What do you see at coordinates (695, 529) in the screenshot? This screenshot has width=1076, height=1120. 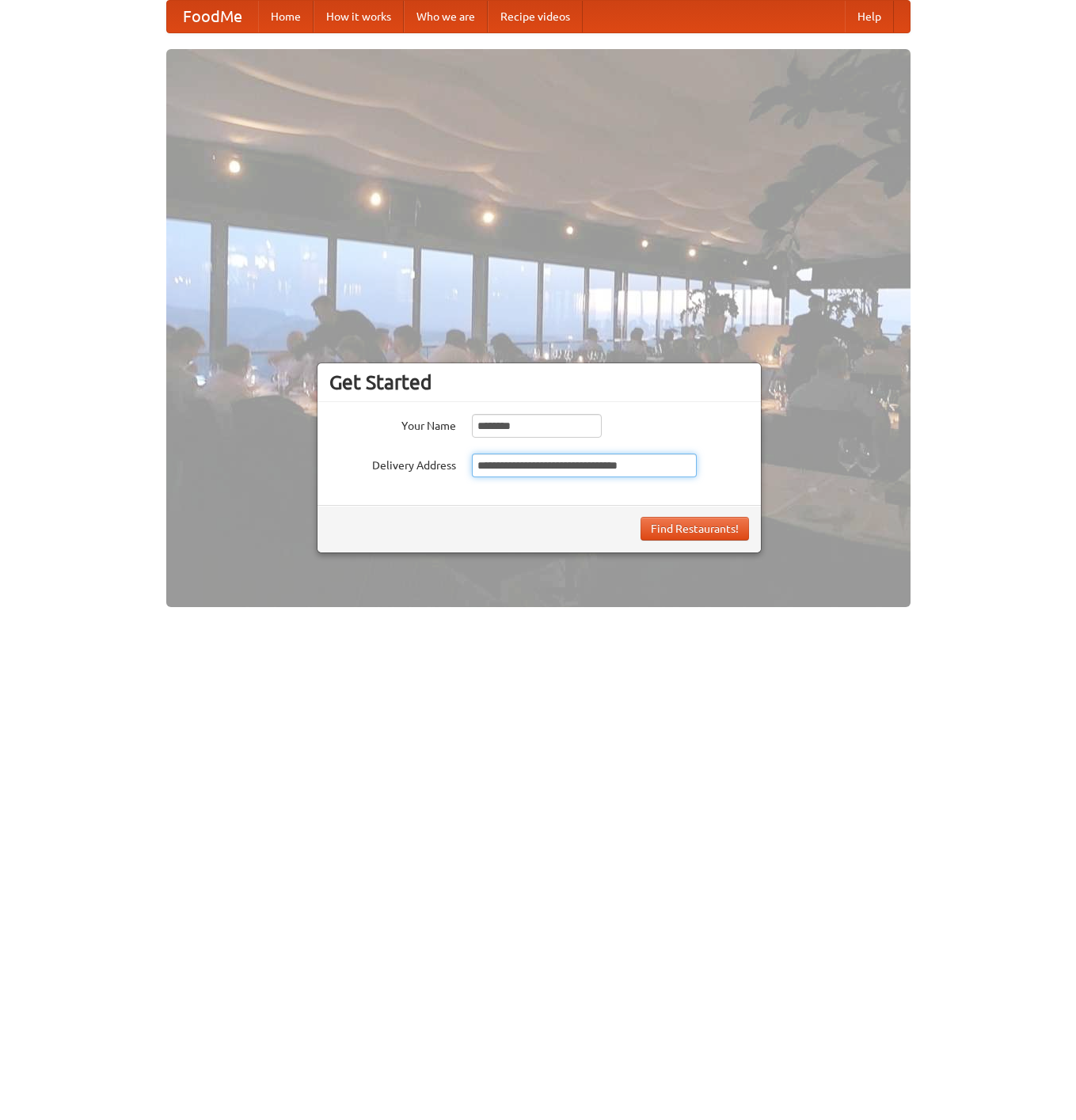 I see `button: Find Restaurants!` at bounding box center [695, 529].